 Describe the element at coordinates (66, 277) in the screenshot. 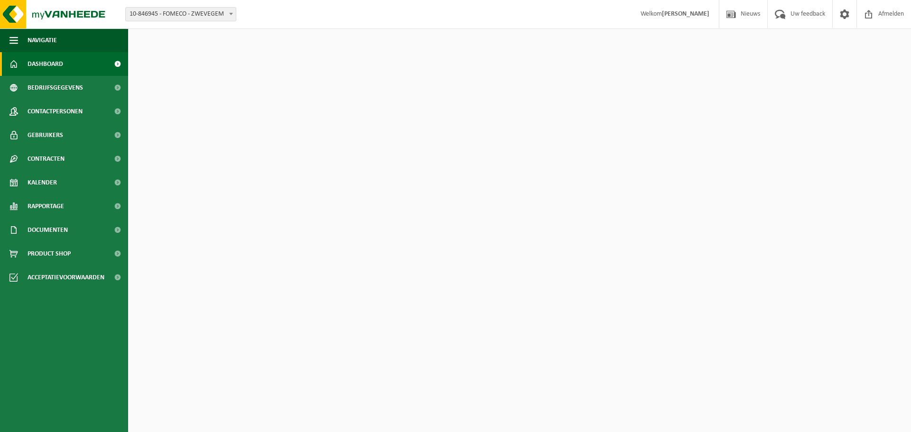

I see `span: Acceptatievoorwaarden` at that location.